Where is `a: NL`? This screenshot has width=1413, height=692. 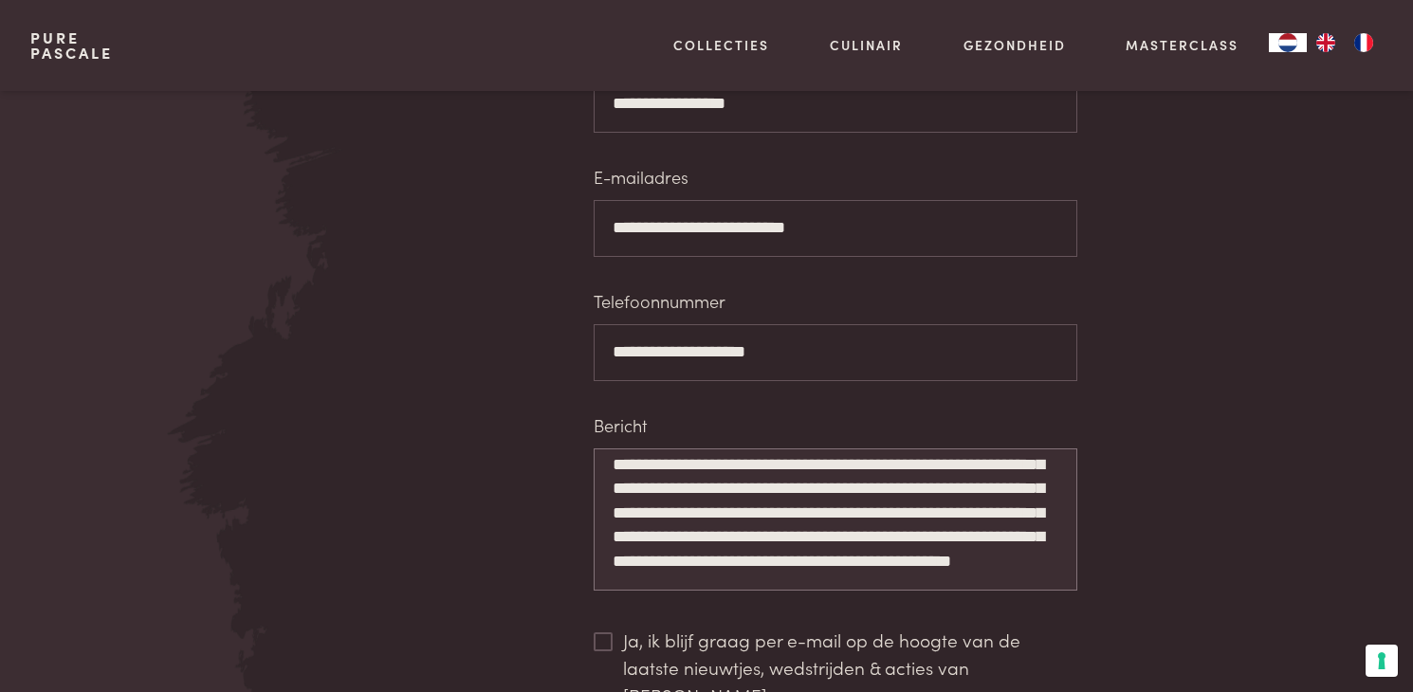
a: NL is located at coordinates (1288, 43).